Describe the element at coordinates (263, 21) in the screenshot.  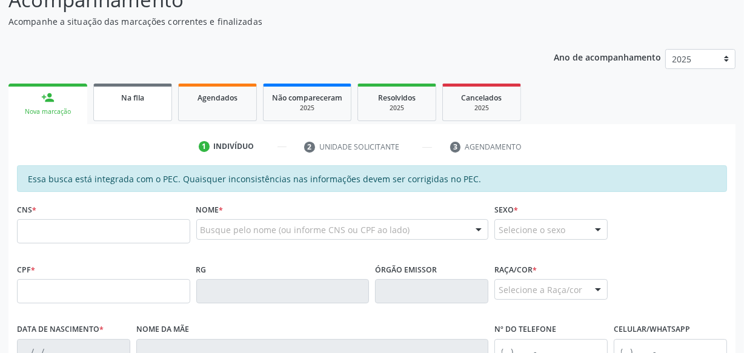
I see `p: Acompanhe a situação das marcações correntes e finalizadas` at that location.